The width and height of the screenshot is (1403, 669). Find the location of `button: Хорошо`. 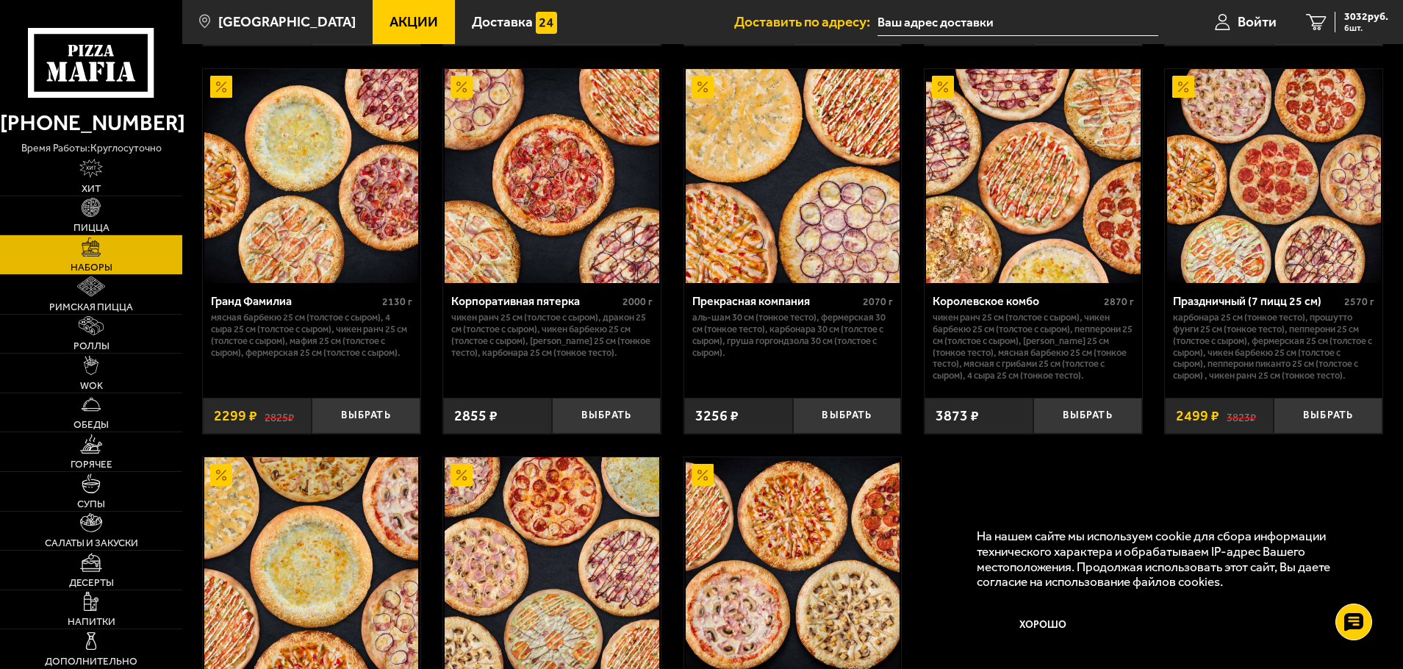

button: Хорошо is located at coordinates (1042, 626).